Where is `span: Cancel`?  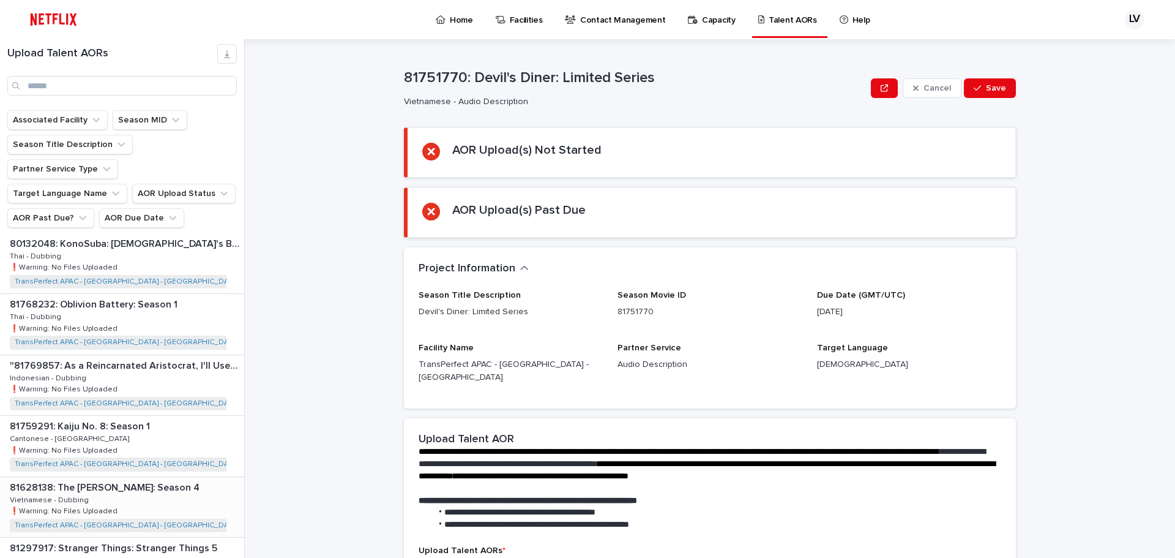
span: Cancel is located at coordinates (937, 88).